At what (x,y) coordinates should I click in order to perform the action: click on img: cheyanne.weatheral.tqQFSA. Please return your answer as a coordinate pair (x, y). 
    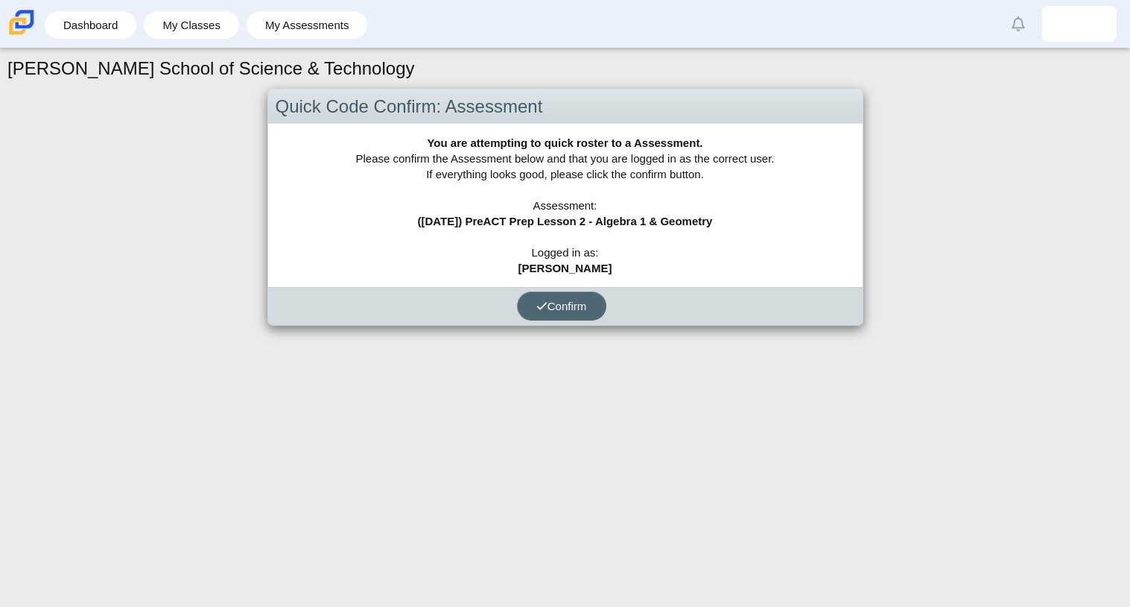
    Looking at the image, I should click on (1080, 24).